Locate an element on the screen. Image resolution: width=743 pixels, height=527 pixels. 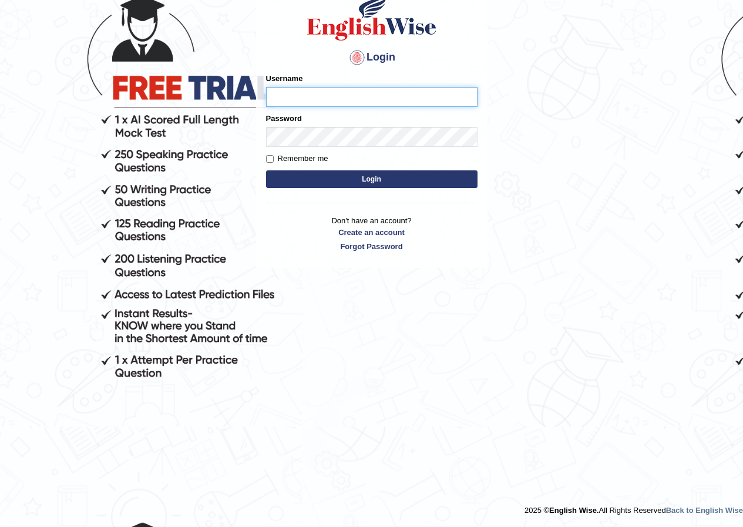
label: Username is located at coordinates (284, 78).